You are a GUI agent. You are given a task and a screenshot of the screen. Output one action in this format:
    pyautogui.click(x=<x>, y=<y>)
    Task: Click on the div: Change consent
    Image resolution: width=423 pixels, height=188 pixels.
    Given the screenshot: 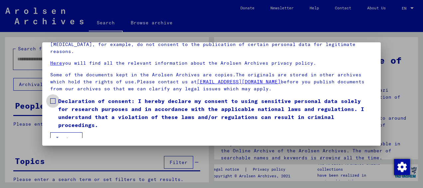 What is the action you would take?
    pyautogui.click(x=402, y=166)
    